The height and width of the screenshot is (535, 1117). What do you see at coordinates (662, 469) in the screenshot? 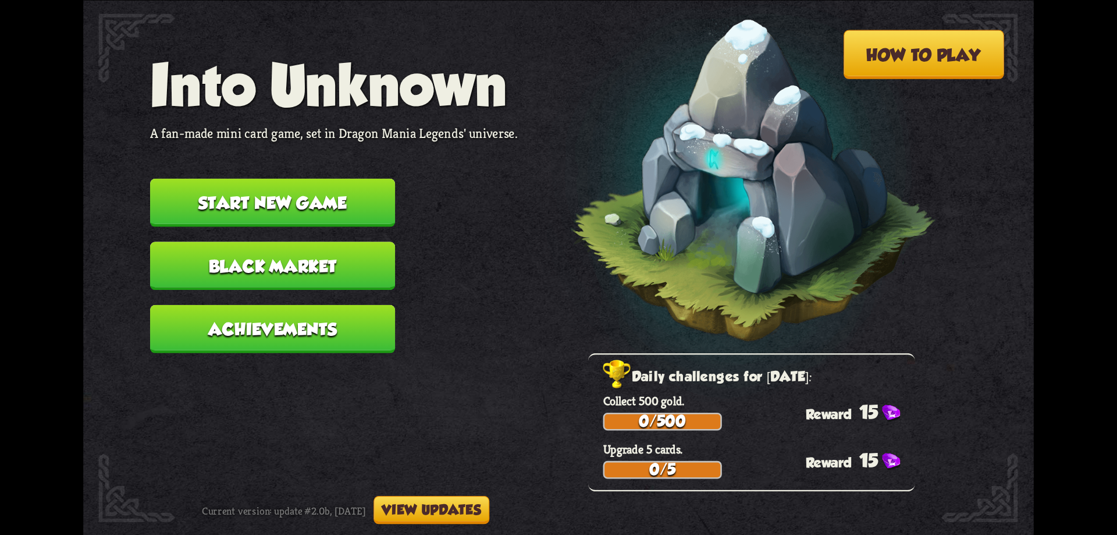
I see `div: 0/5` at bounding box center [662, 469].